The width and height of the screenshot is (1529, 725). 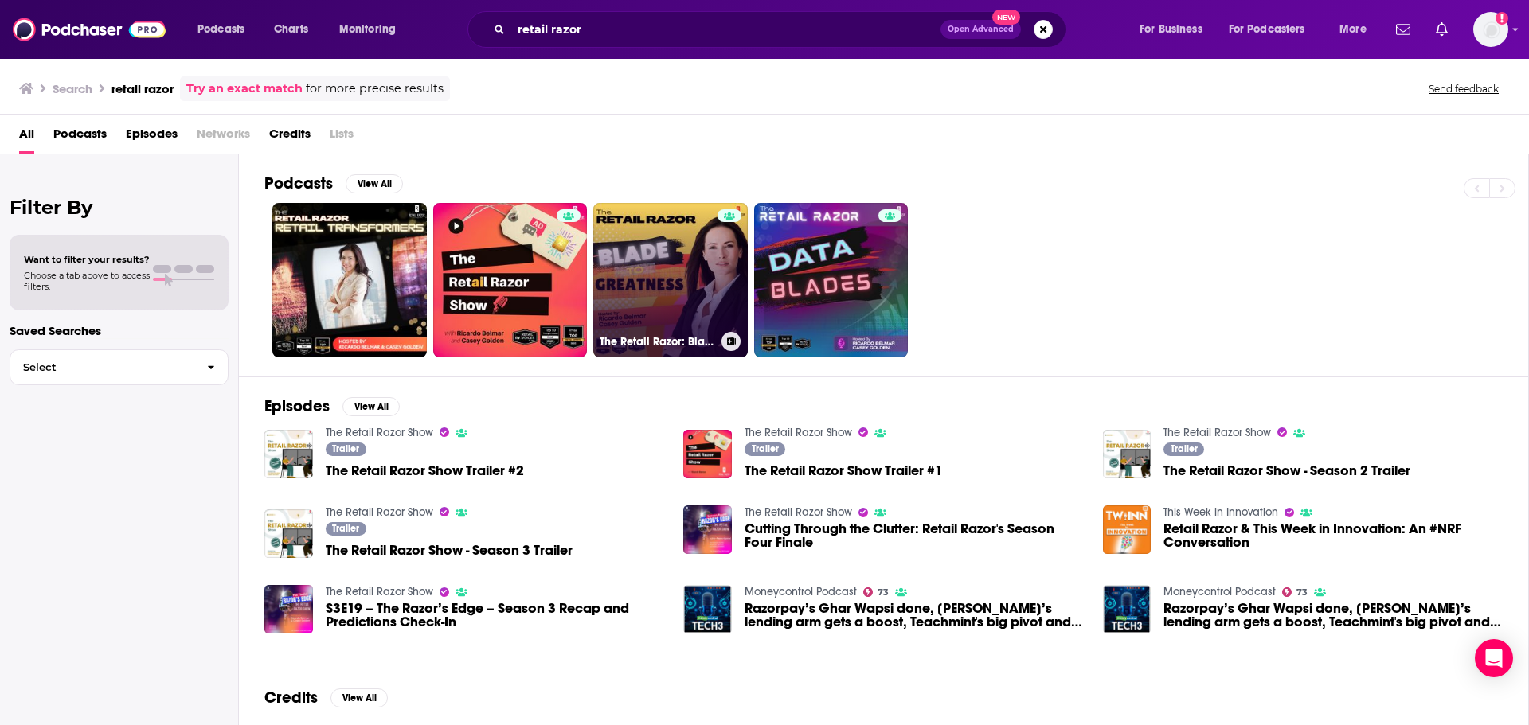 I want to click on a: Credits, so click(x=290, y=137).